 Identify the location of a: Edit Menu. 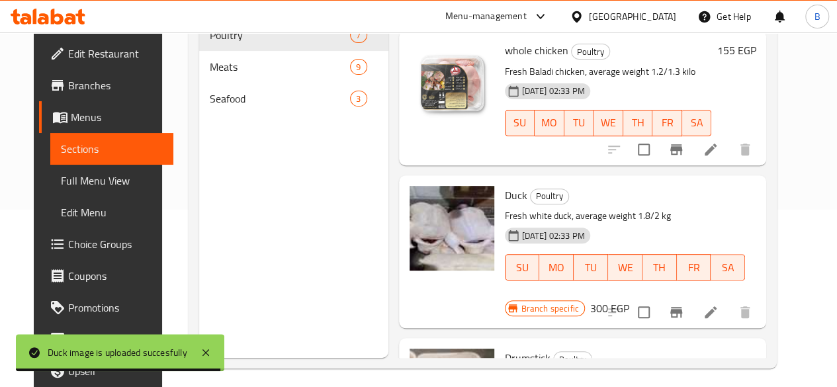
(112, 212).